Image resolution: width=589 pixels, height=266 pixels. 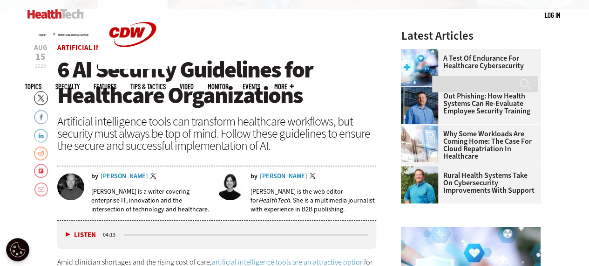 I want to click on img: Jordan Scott, so click(x=230, y=186).